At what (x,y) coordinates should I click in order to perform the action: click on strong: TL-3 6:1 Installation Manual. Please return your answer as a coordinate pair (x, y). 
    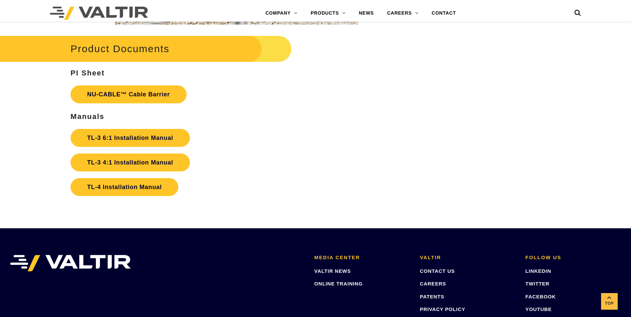
    Looking at the image, I should click on (130, 138).